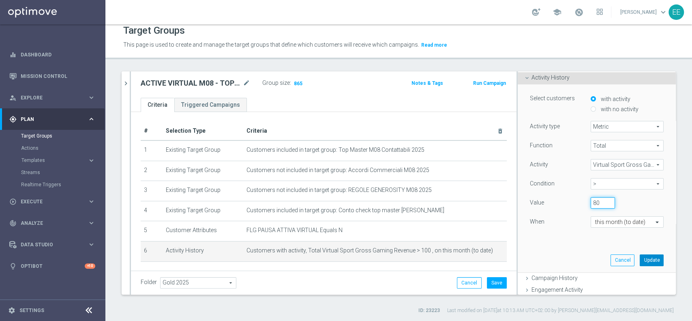 Image resolution: width=692 pixels, height=321 pixels. Describe the element at coordinates (52, 55) in the screenshot. I see `button: equalizer Dashboard` at that location.